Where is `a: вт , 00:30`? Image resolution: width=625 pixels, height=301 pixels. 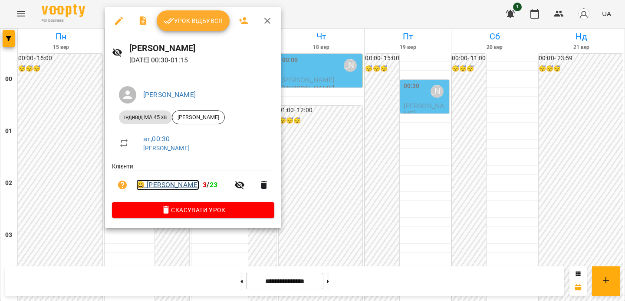 a: вт , 00:30 is located at coordinates (156, 139).